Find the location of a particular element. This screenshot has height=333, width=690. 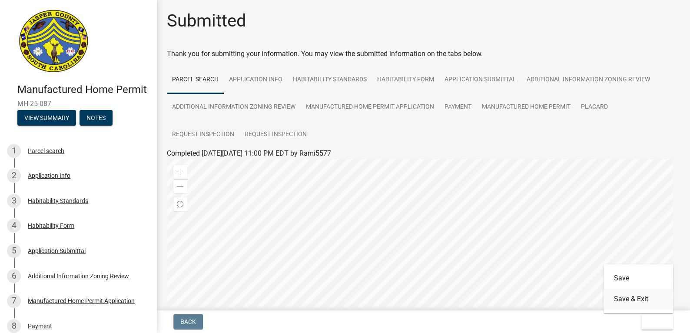

h1: Submitted is located at coordinates (207, 21).